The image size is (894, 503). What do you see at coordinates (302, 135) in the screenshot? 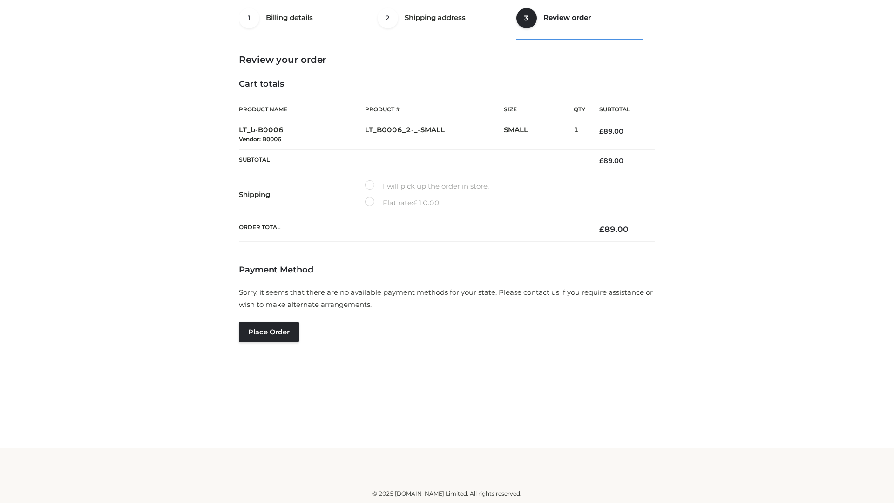
I see `td: LT_b-B0006` at bounding box center [302, 135].